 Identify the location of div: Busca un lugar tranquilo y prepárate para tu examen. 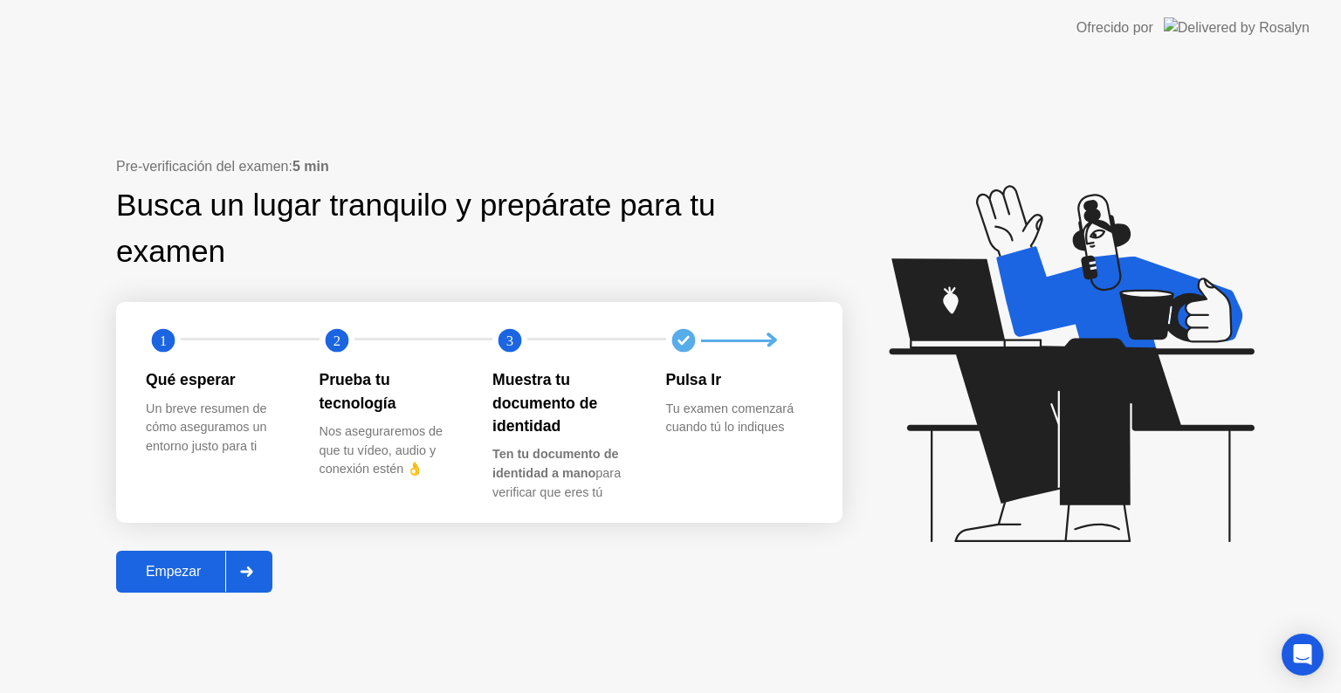
(423, 229).